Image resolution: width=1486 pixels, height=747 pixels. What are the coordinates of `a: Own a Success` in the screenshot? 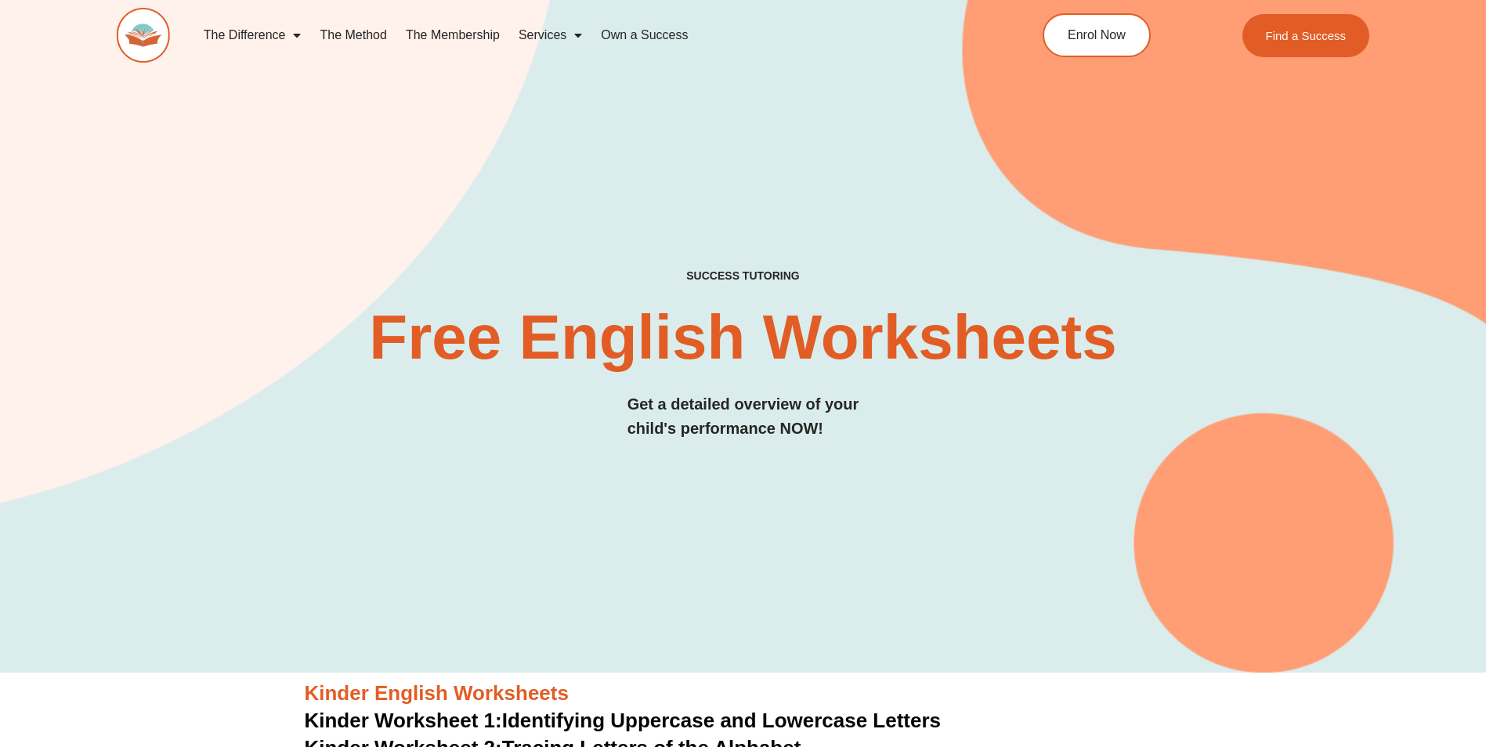 It's located at (644, 35).